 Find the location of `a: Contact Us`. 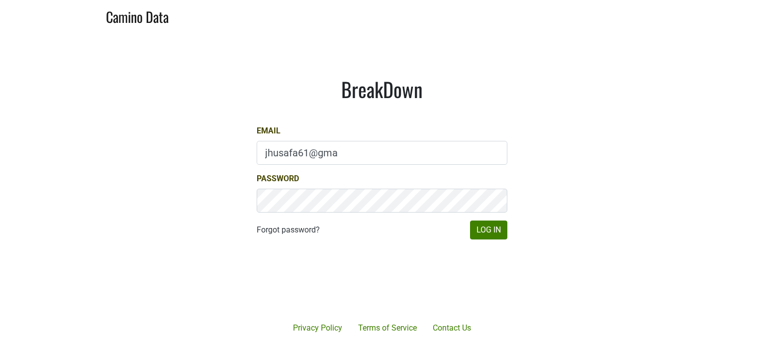

a: Contact Us is located at coordinates (452, 328).